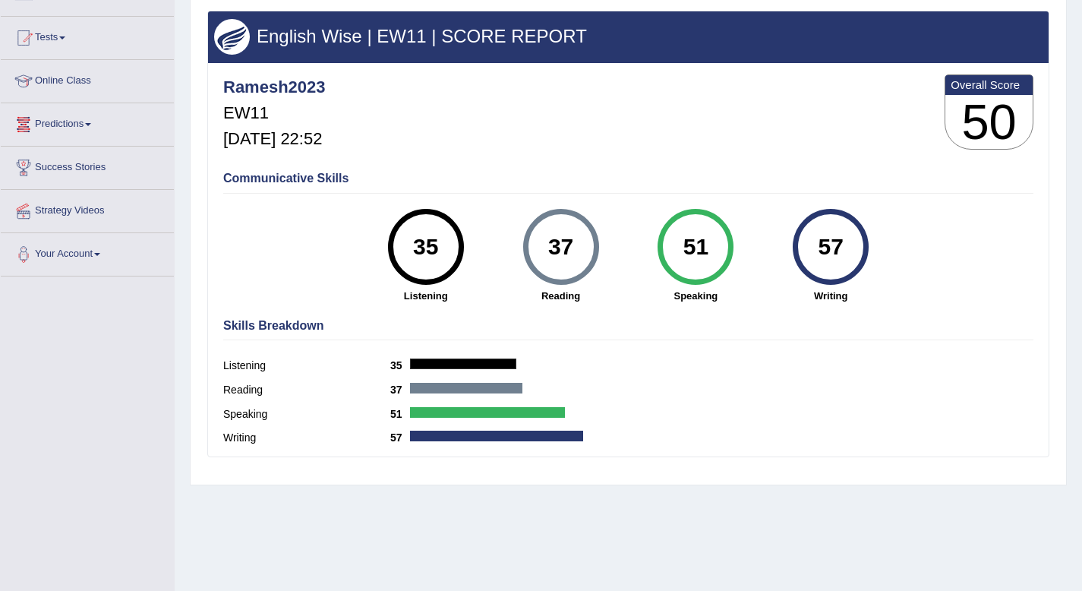 The height and width of the screenshot is (591, 1082). What do you see at coordinates (989, 84) in the screenshot?
I see `b: Overall Score` at bounding box center [989, 84].